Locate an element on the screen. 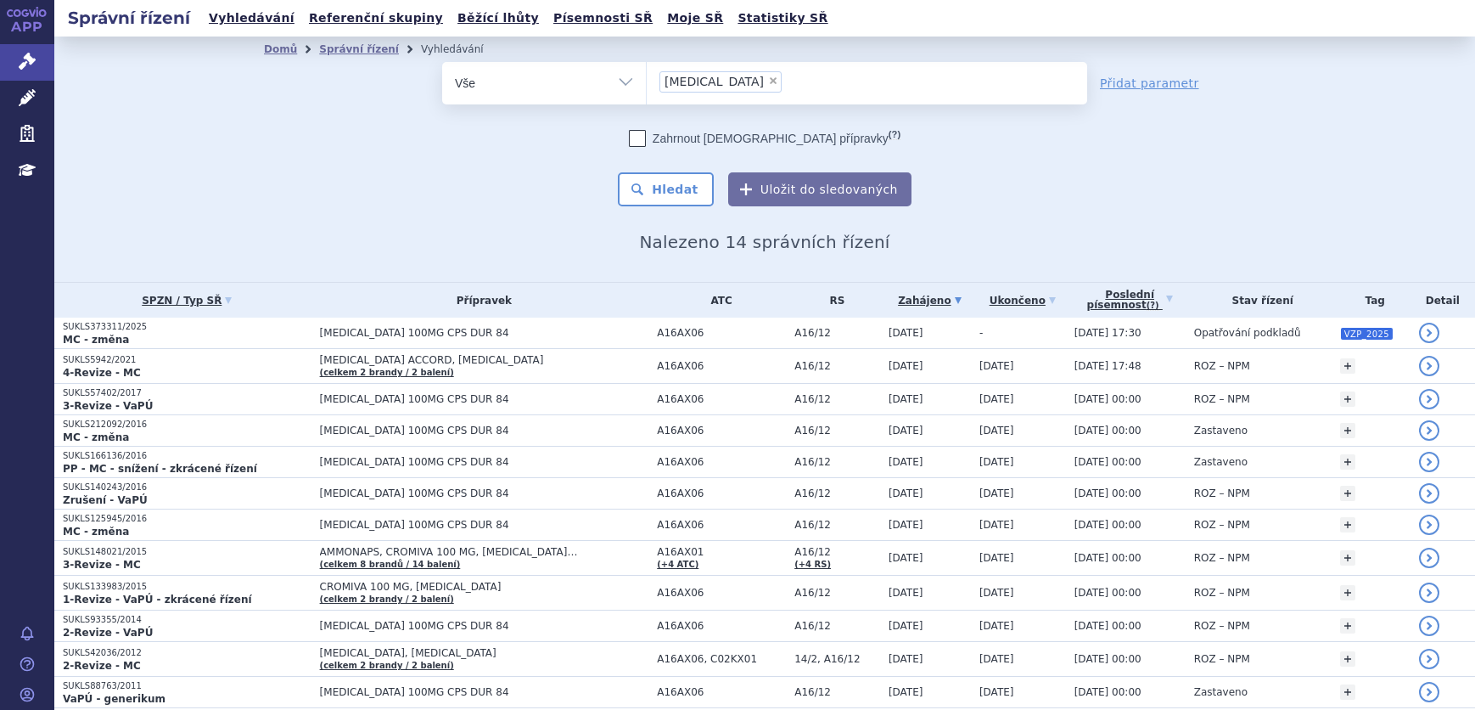  th: Přípravek is located at coordinates (480, 300).